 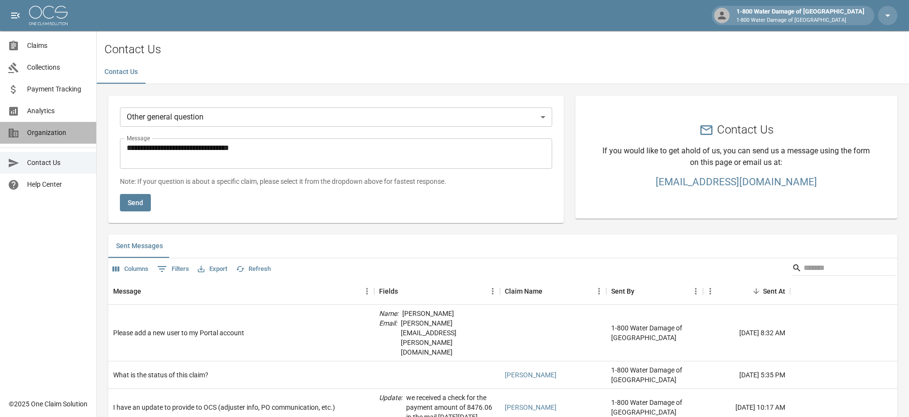 What do you see at coordinates (503, 72) in the screenshot?
I see `div: dynamic tabs` at bounding box center [503, 72].